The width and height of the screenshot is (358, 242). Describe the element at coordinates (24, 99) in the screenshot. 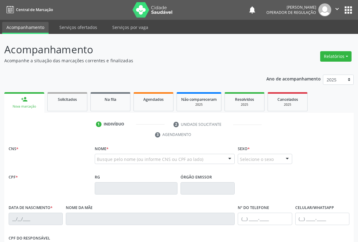

I see `div: person_add` at that location.